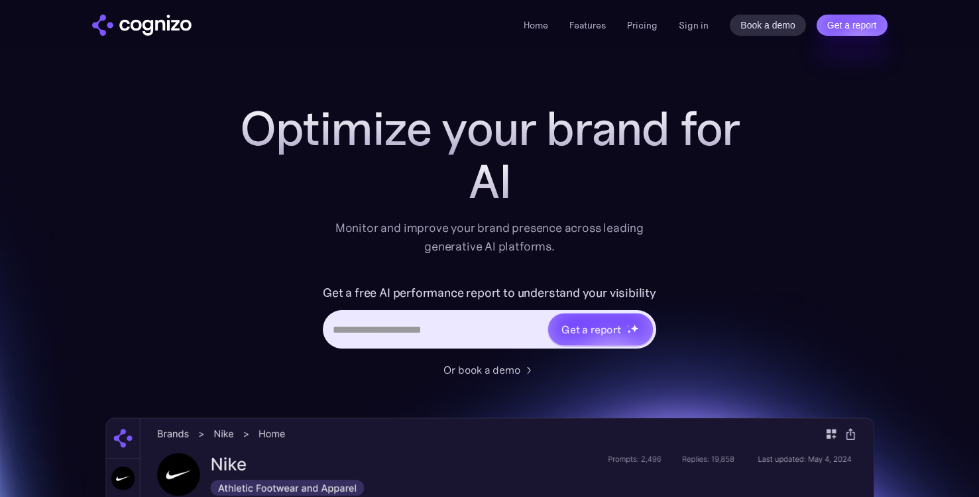 This screenshot has width=979, height=497. I want to click on img: cognizo logo, so click(142, 25).